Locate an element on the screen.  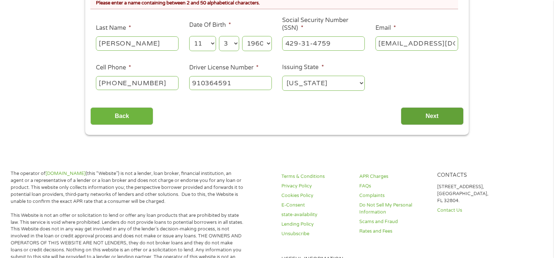
input: Back is located at coordinates (122, 116).